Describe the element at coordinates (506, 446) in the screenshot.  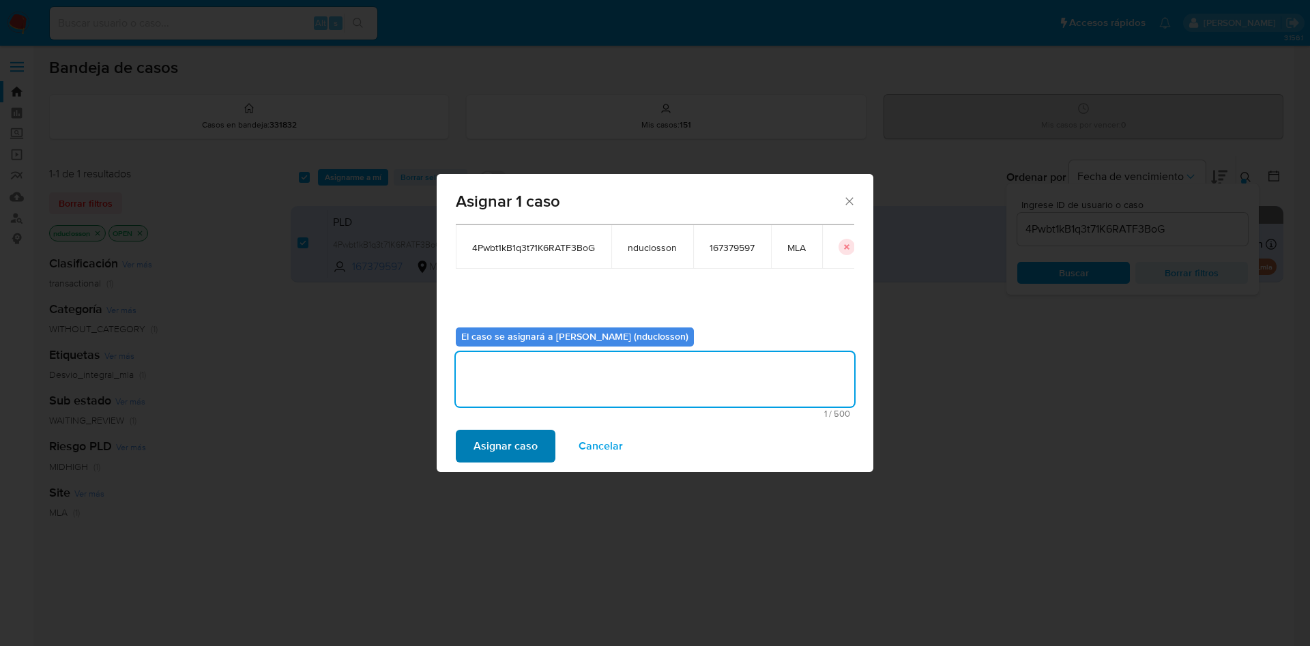
I see `span: Asignar caso` at that location.